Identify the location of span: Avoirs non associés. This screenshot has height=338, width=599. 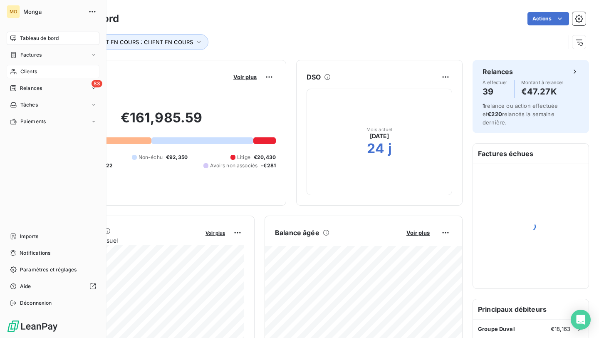
(234, 166).